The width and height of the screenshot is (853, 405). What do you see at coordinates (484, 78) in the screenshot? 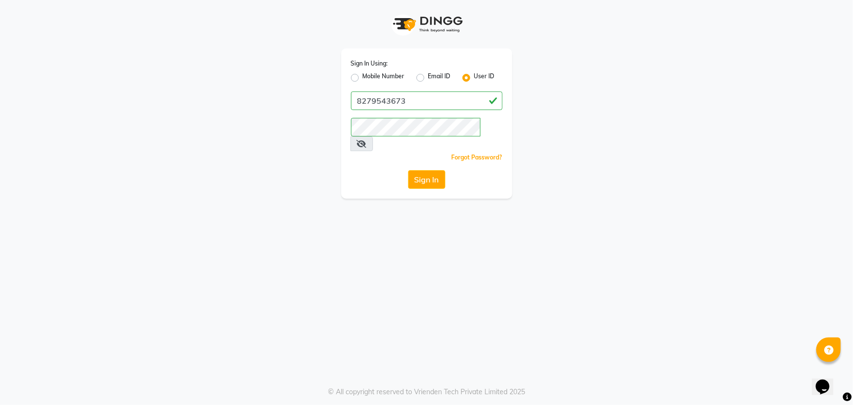
I see `label: User ID` at bounding box center [484, 78].